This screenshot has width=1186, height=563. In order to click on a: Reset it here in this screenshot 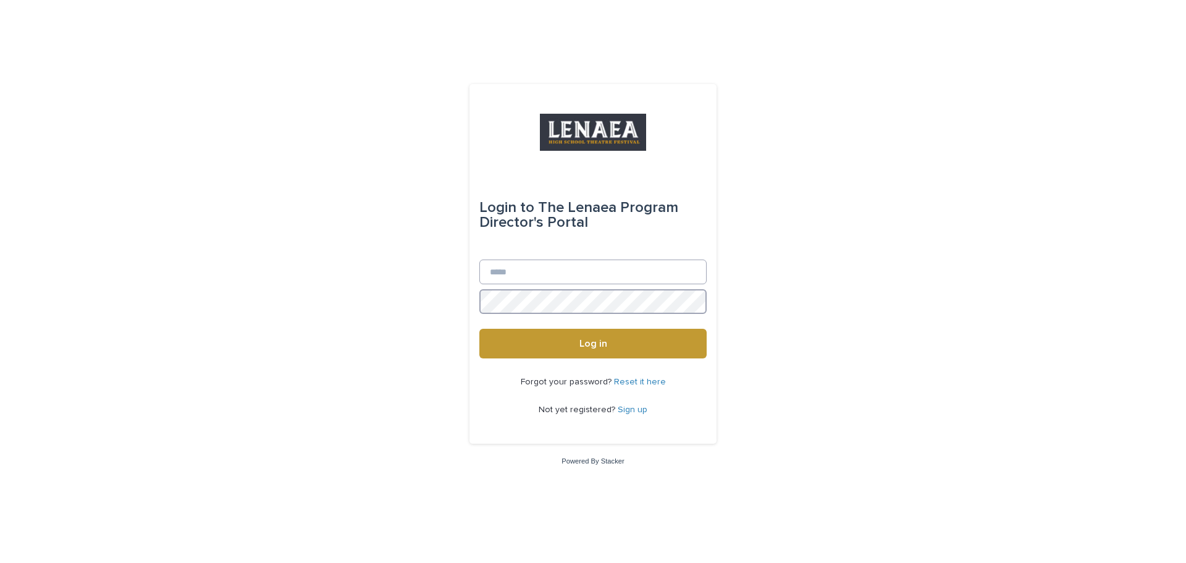, I will do `click(640, 382)`.